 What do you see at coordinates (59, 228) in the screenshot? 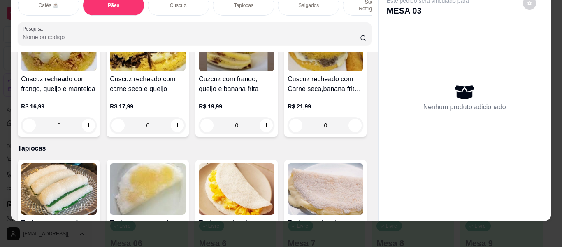
I see `h4: Tapioca com coco fresco sem lactose.` at bounding box center [59, 228].